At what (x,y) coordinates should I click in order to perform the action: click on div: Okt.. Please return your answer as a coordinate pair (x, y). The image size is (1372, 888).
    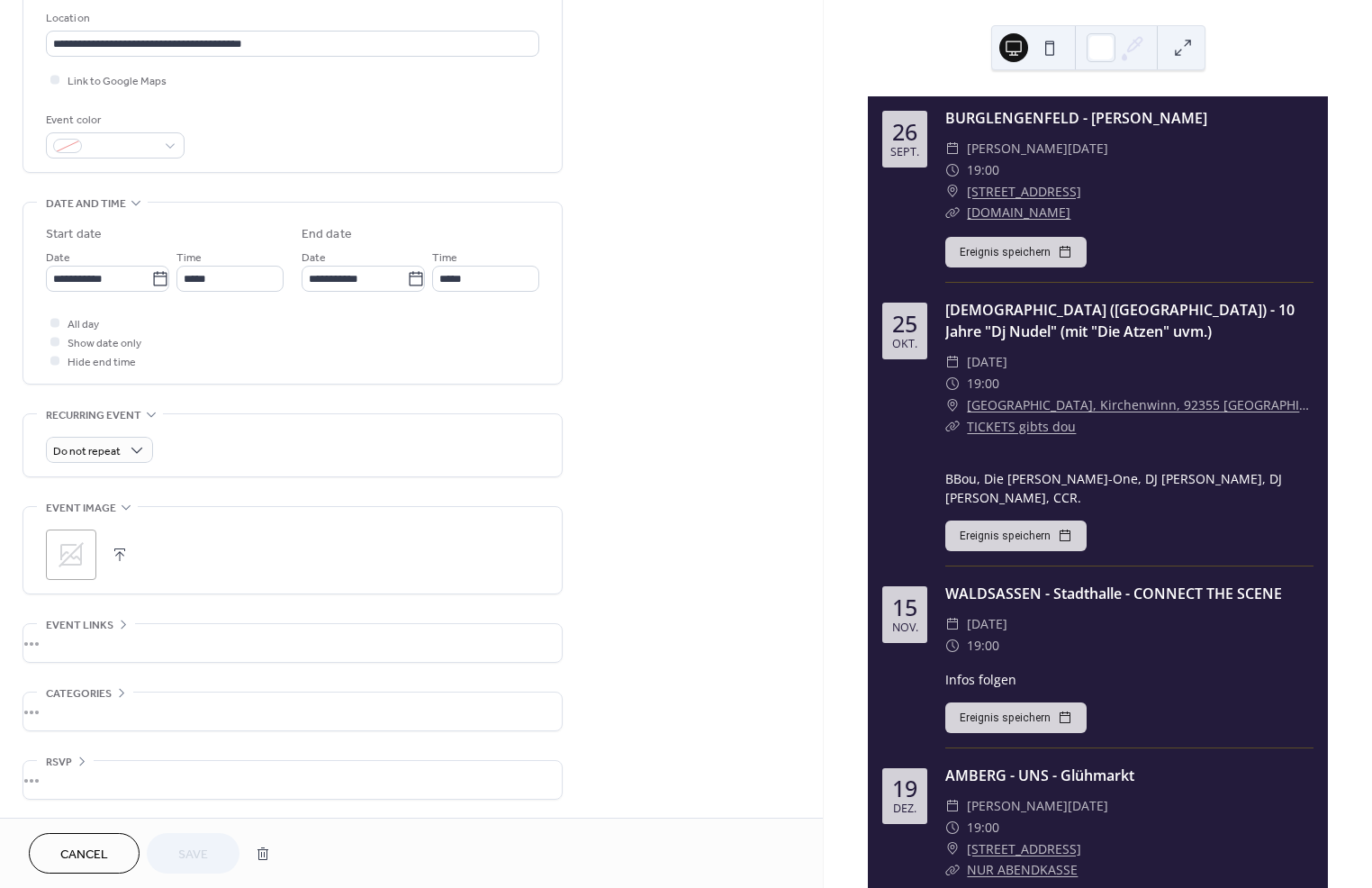
    Looking at the image, I should click on (905, 344).